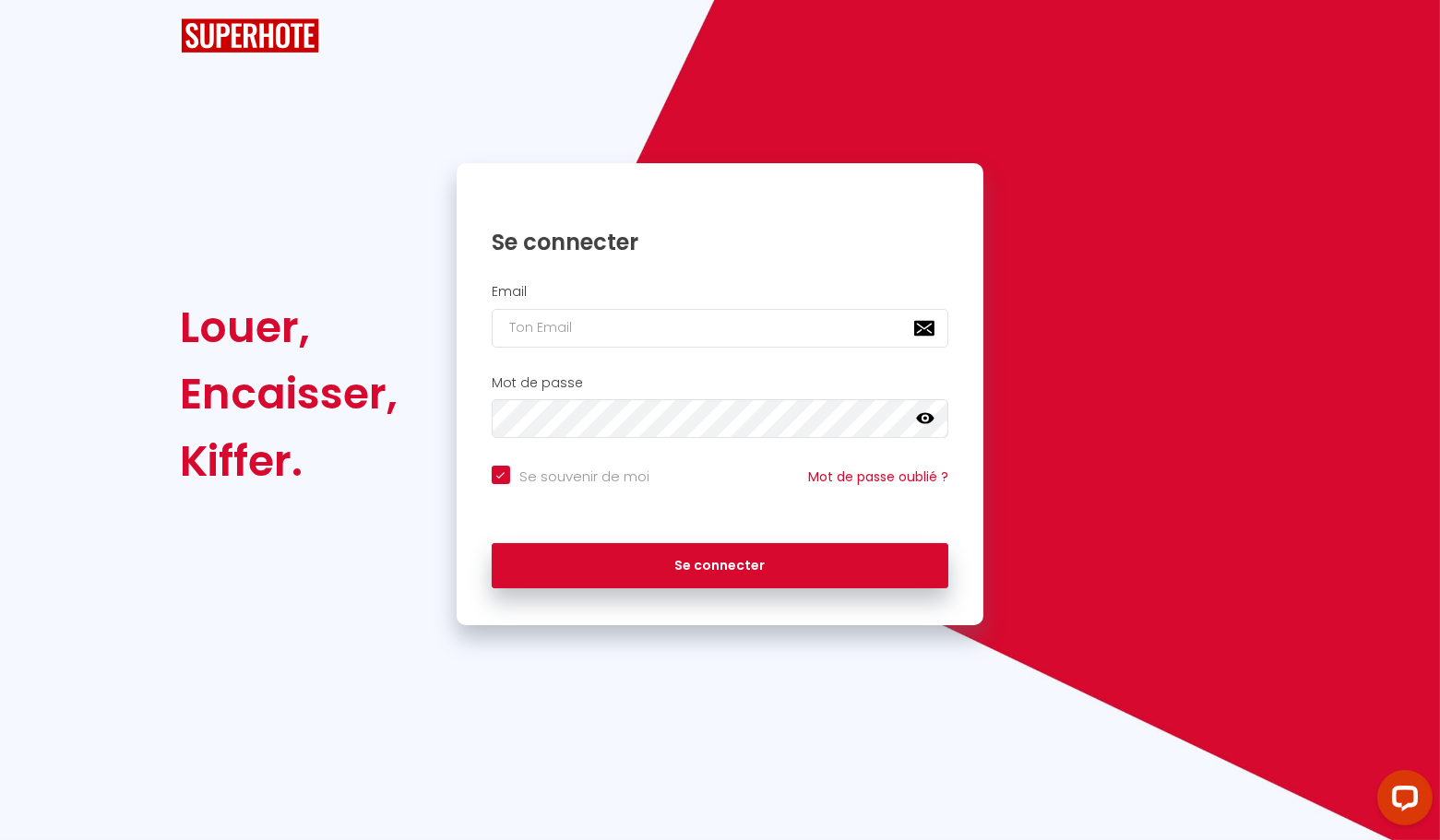 This screenshot has height=840, width=1440. What do you see at coordinates (879, 477) in the screenshot?
I see `a: Mot de passe oublié ?` at bounding box center [879, 477].